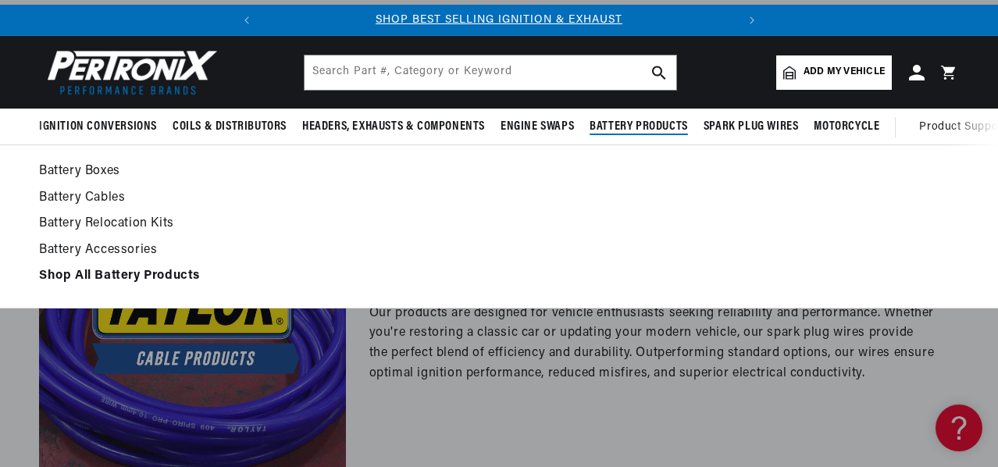 The image size is (998, 467). Describe the element at coordinates (499, 251) in the screenshot. I see `a: Battery Accessories` at that location.